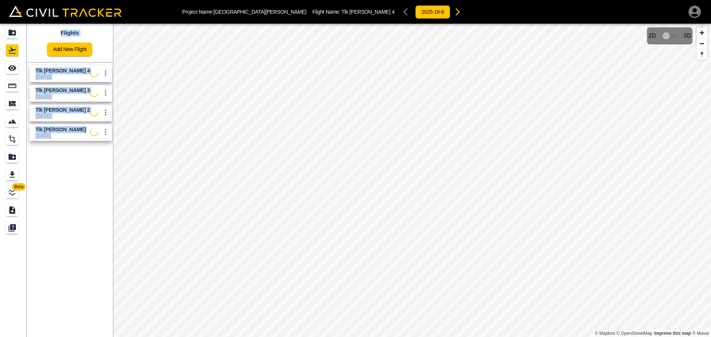 The width and height of the screenshot is (711, 337). I want to click on img: Civil Tracker, so click(65, 11).